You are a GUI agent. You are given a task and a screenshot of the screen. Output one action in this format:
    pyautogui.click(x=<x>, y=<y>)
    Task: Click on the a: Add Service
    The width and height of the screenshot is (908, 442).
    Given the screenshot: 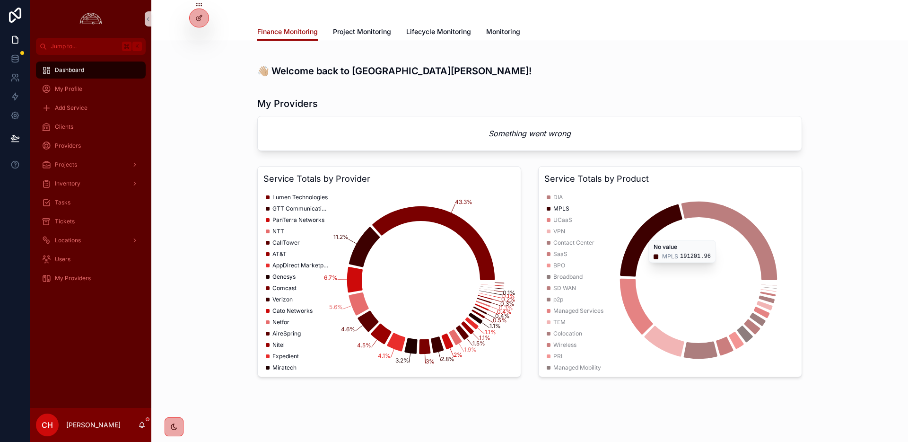 What is the action you would take?
    pyautogui.click(x=91, y=108)
    